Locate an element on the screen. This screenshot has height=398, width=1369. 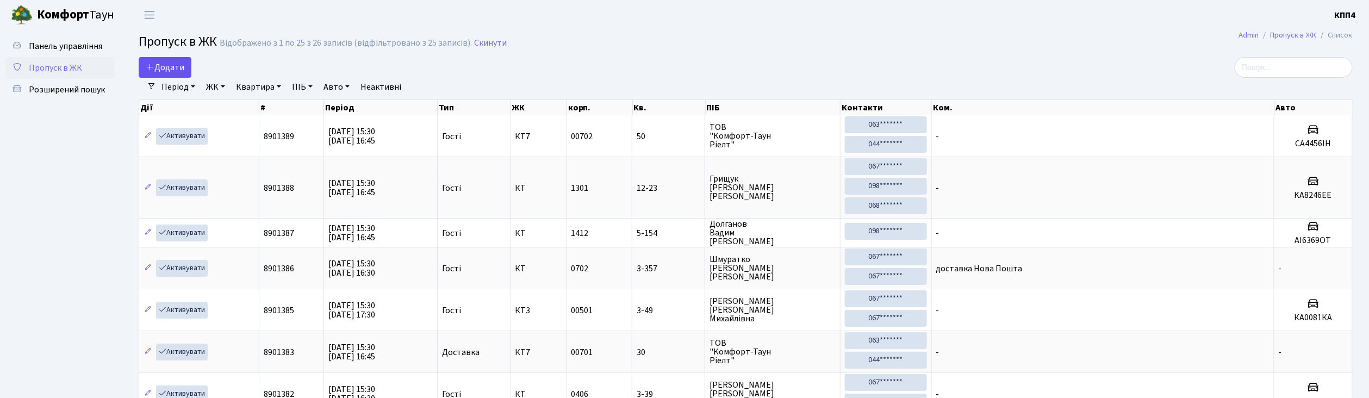
span: 1301 is located at coordinates (580, 188).